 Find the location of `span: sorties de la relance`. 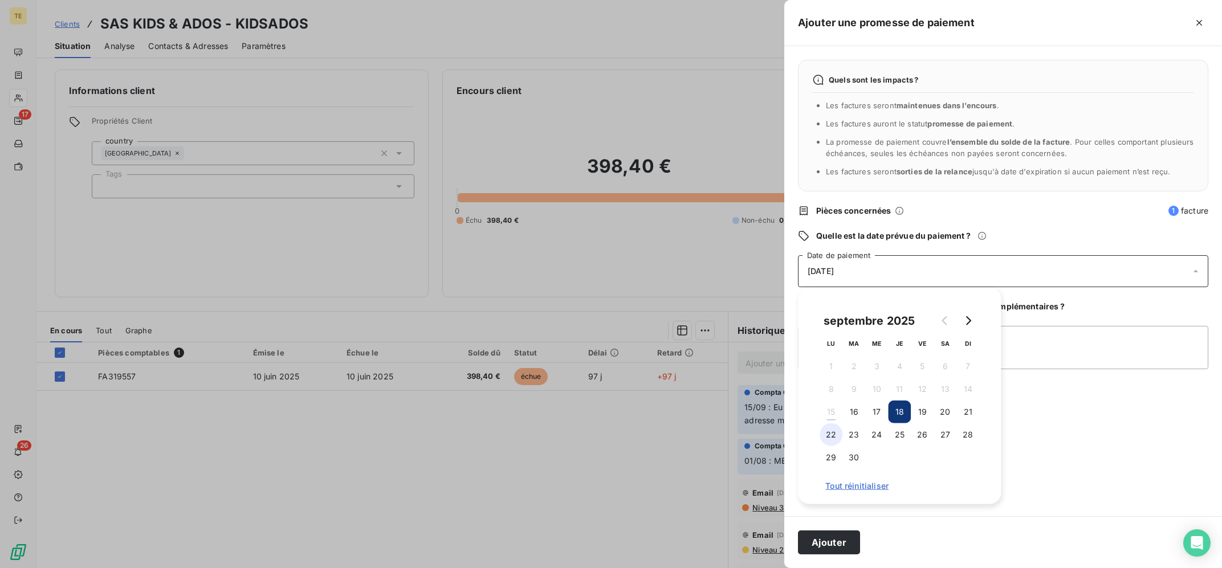

span: sorties de la relance is located at coordinates (934, 172).